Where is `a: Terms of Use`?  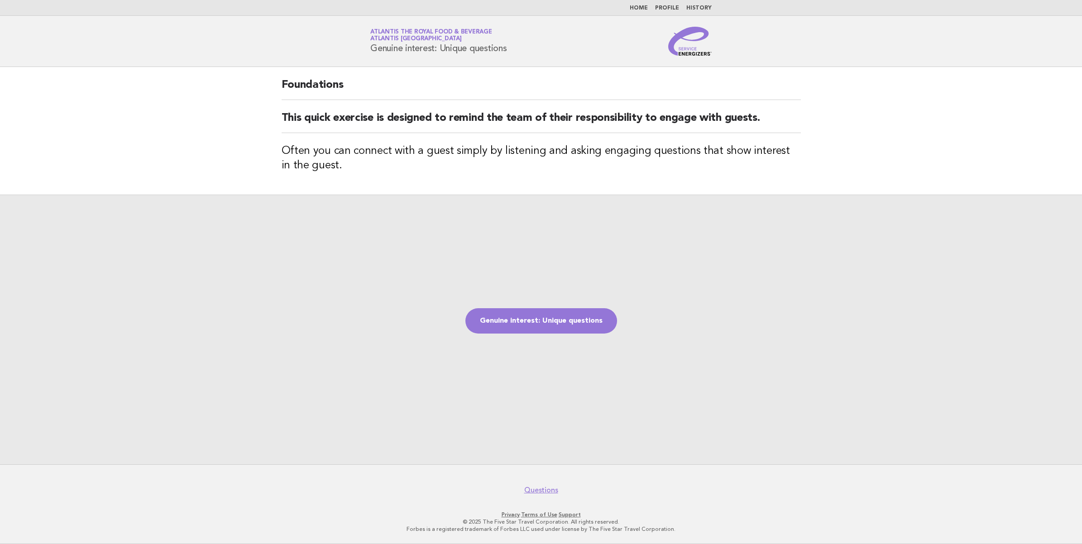
a: Terms of Use is located at coordinates (539, 515).